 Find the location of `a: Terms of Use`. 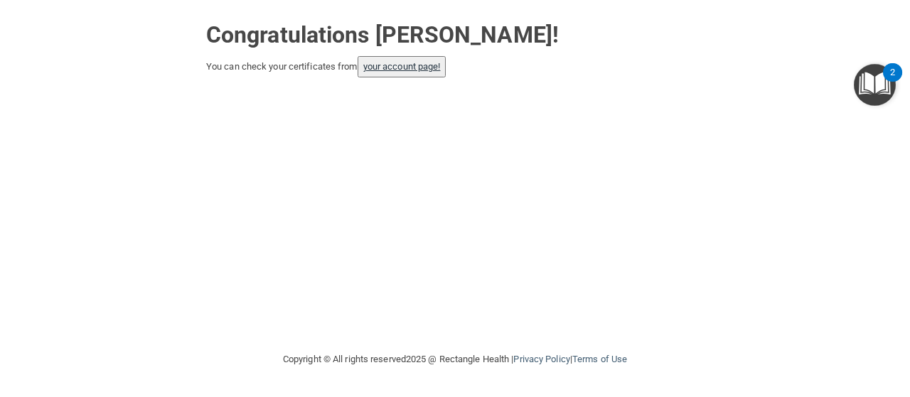

a: Terms of Use is located at coordinates (599, 359).